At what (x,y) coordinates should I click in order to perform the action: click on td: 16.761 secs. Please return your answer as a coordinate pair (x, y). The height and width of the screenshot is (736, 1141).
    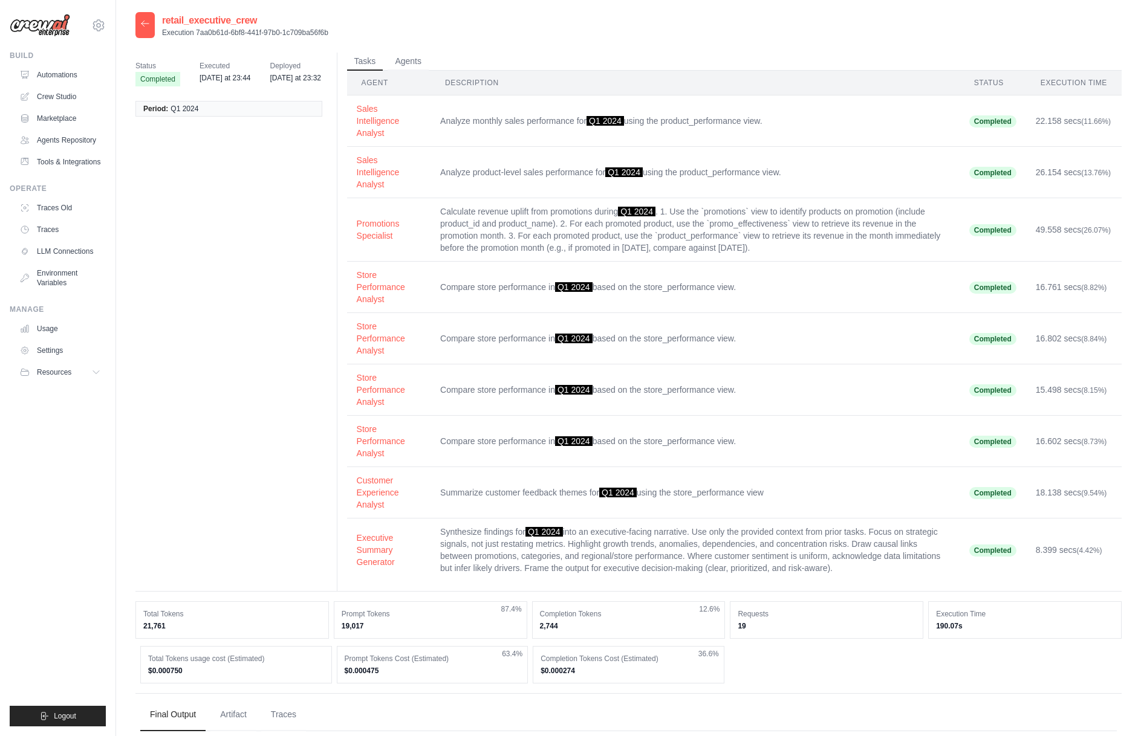
    Looking at the image, I should click on (1074, 287).